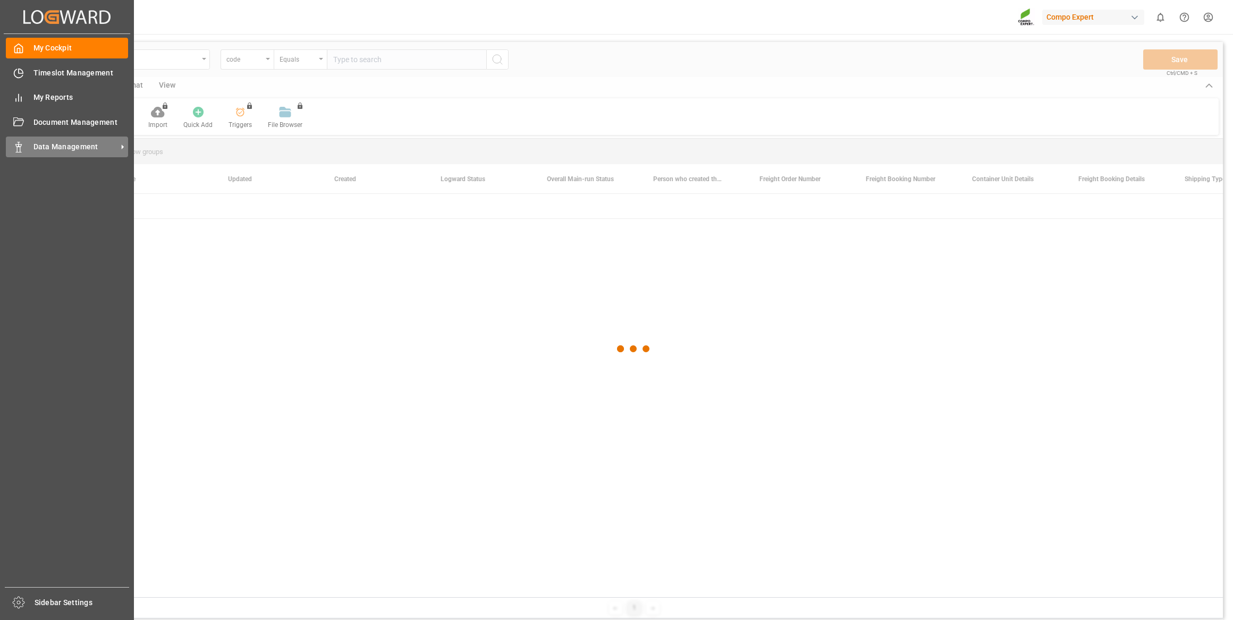 This screenshot has width=1233, height=620. I want to click on button: show 0 new notifications, so click(1160, 17).